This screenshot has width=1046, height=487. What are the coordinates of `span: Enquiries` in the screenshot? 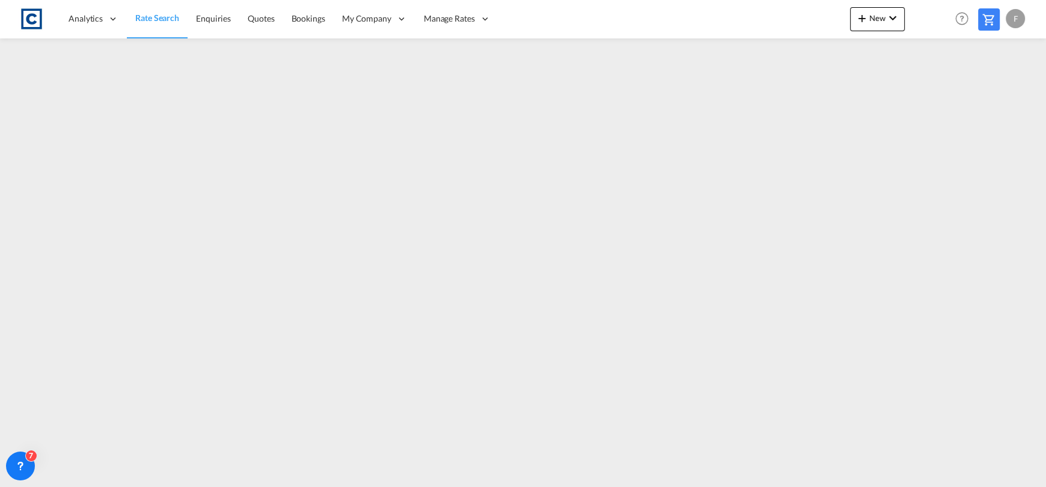 It's located at (213, 18).